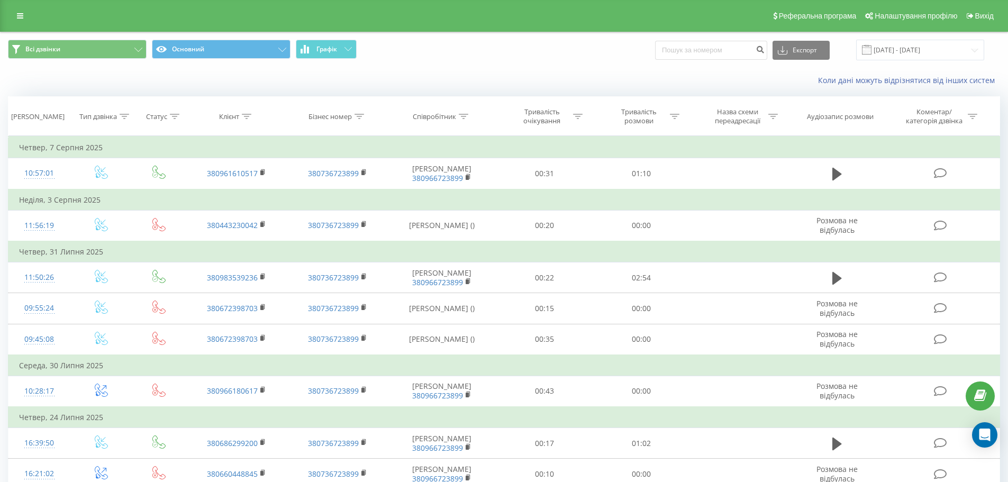 The height and width of the screenshot is (482, 1008). I want to click on div: Коментар/категорія дзвінка, so click(933, 116).